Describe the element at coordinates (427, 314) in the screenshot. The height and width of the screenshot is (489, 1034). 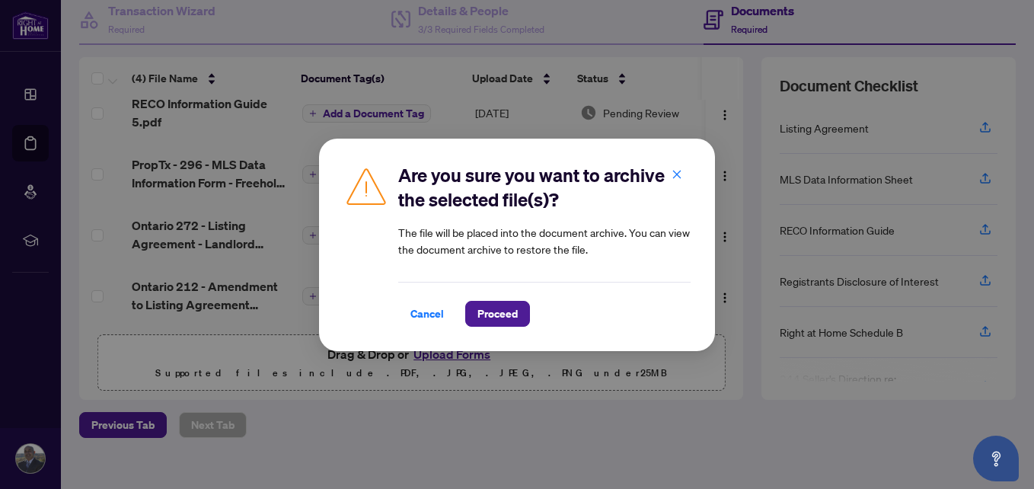
I see `button: Cancel` at that location.